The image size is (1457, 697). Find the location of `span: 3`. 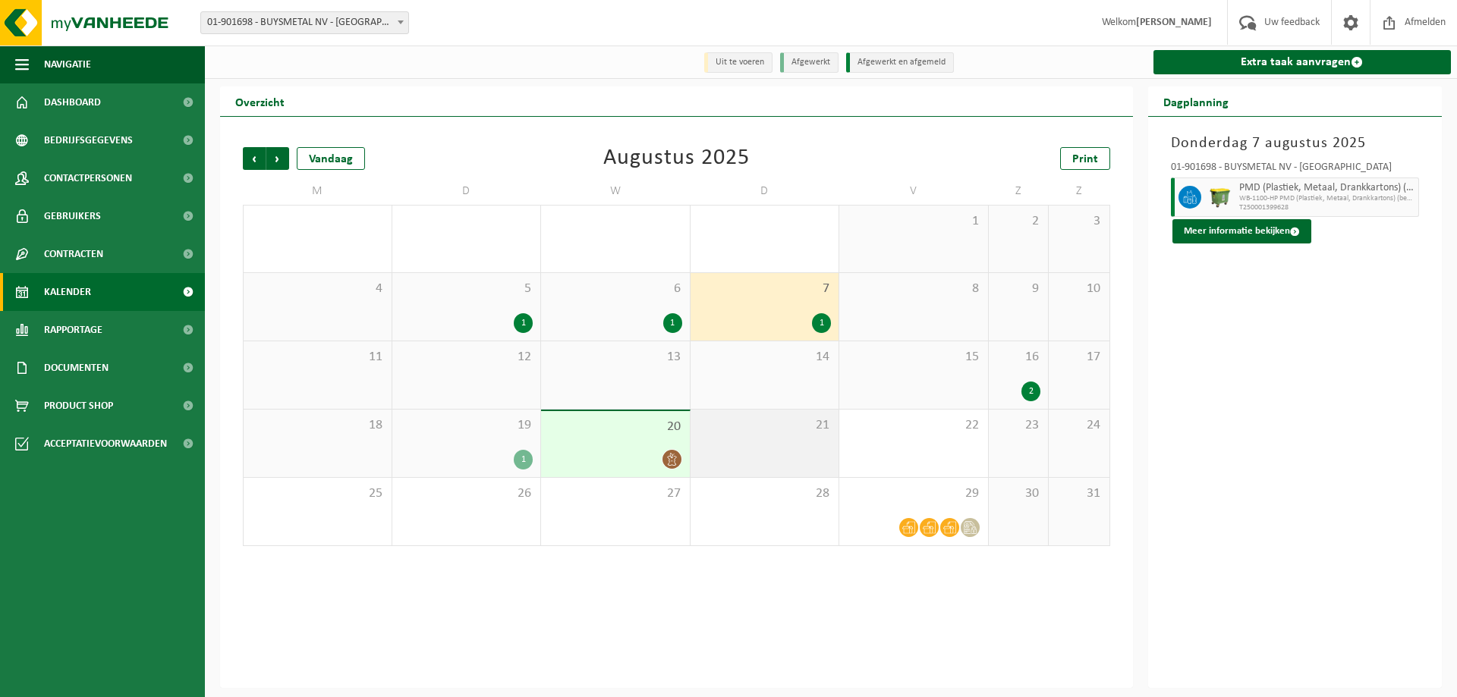

span: 3 is located at coordinates (1078, 222).